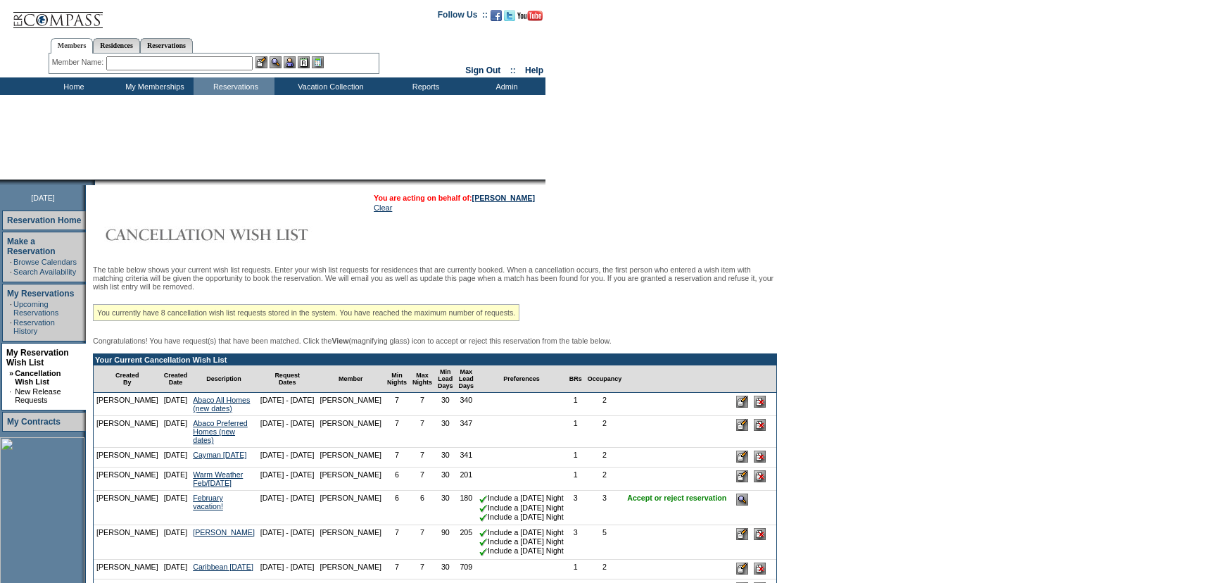 The width and height of the screenshot is (1219, 583). Describe the element at coordinates (289, 62) in the screenshot. I see `img: Impersonate` at that location.